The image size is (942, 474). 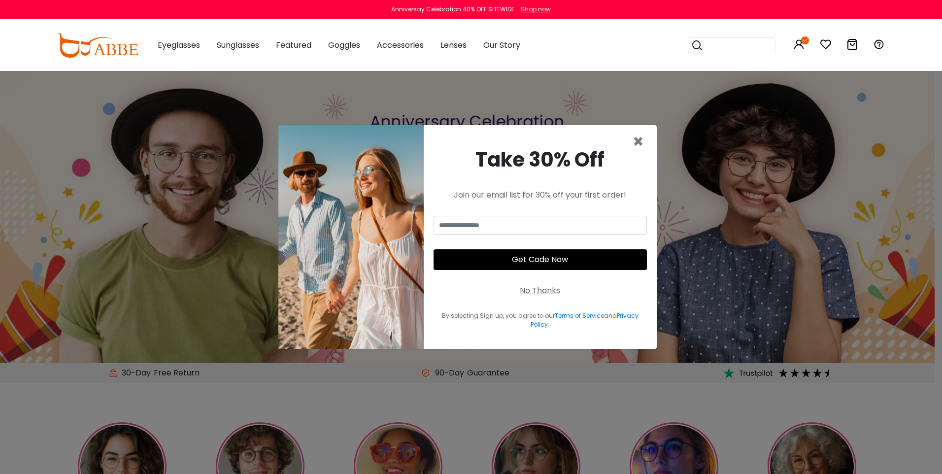 What do you see at coordinates (540, 160) in the screenshot?
I see `div: Take 30% Off` at bounding box center [540, 160].